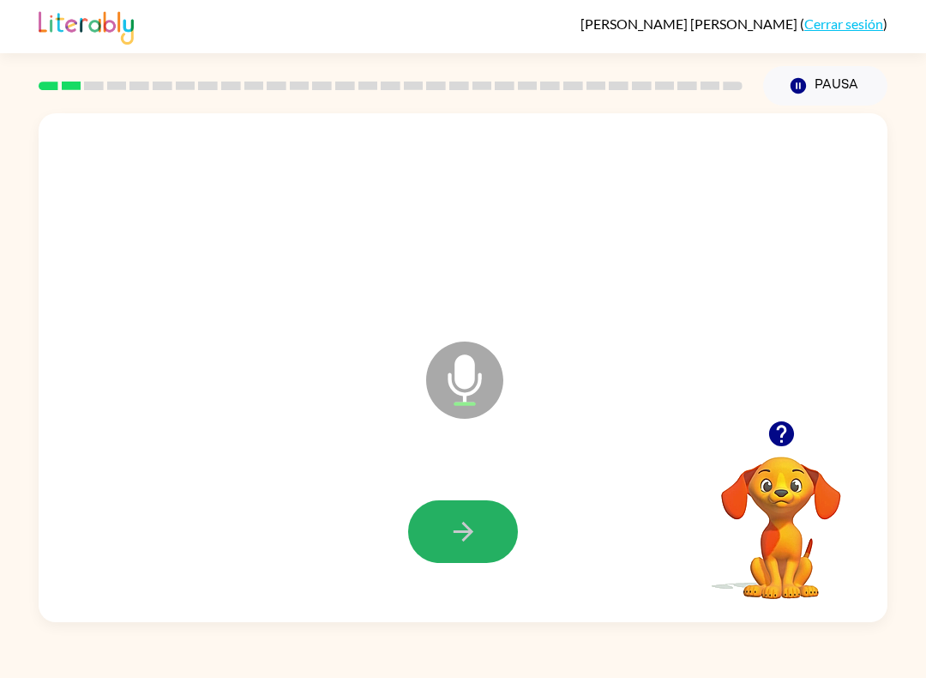 This screenshot has width=926, height=678. What do you see at coordinates (781, 515) in the screenshot?
I see `video: Tu navegador debe admitir la reproducción de archivos .mp4 para usar Literably. Intenta usar otro...` at bounding box center [781, 515].